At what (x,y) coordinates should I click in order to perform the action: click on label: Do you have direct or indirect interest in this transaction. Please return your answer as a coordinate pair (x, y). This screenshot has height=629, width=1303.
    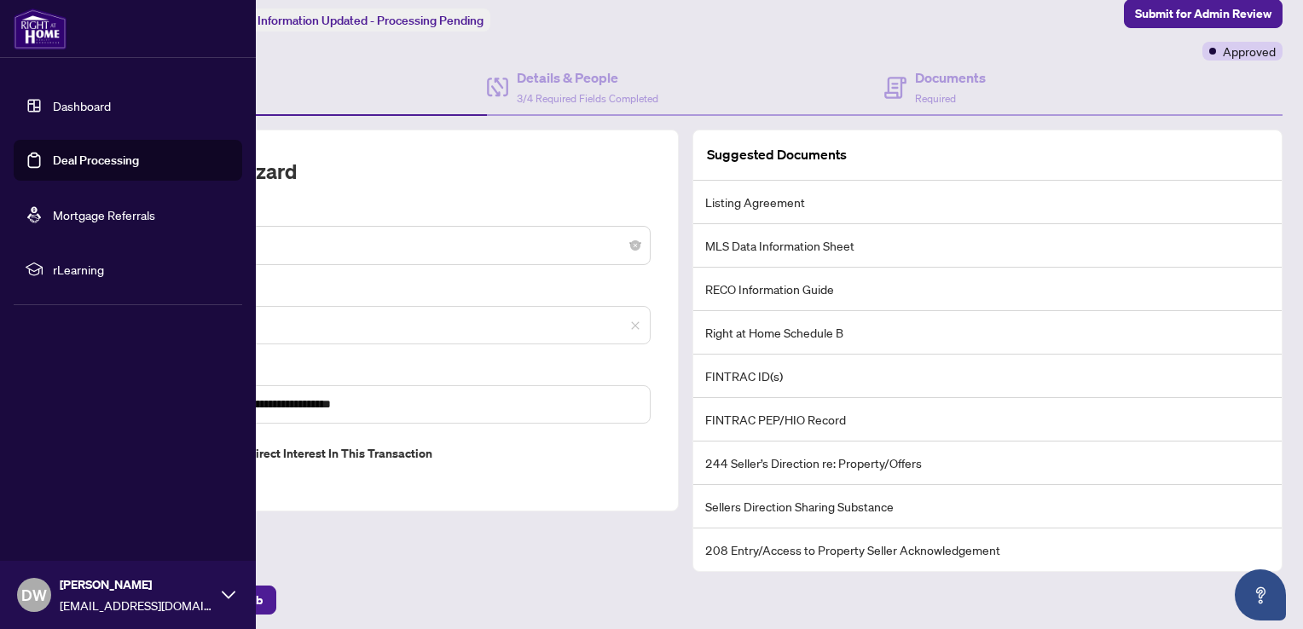
    Looking at the image, I should click on (384, 454).